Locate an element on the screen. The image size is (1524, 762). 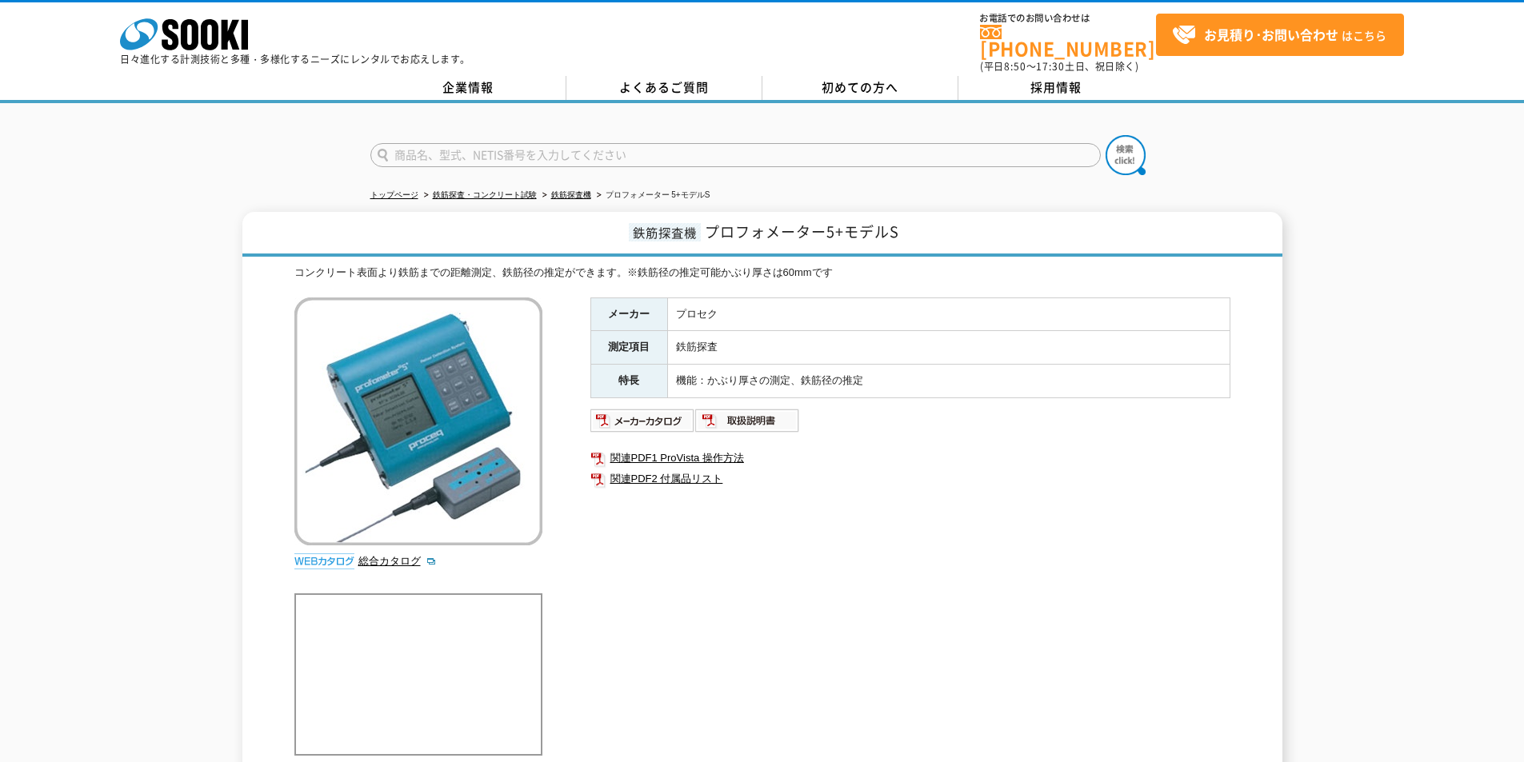
a: お見積り･お問い合わせはこちら is located at coordinates (1280, 34).